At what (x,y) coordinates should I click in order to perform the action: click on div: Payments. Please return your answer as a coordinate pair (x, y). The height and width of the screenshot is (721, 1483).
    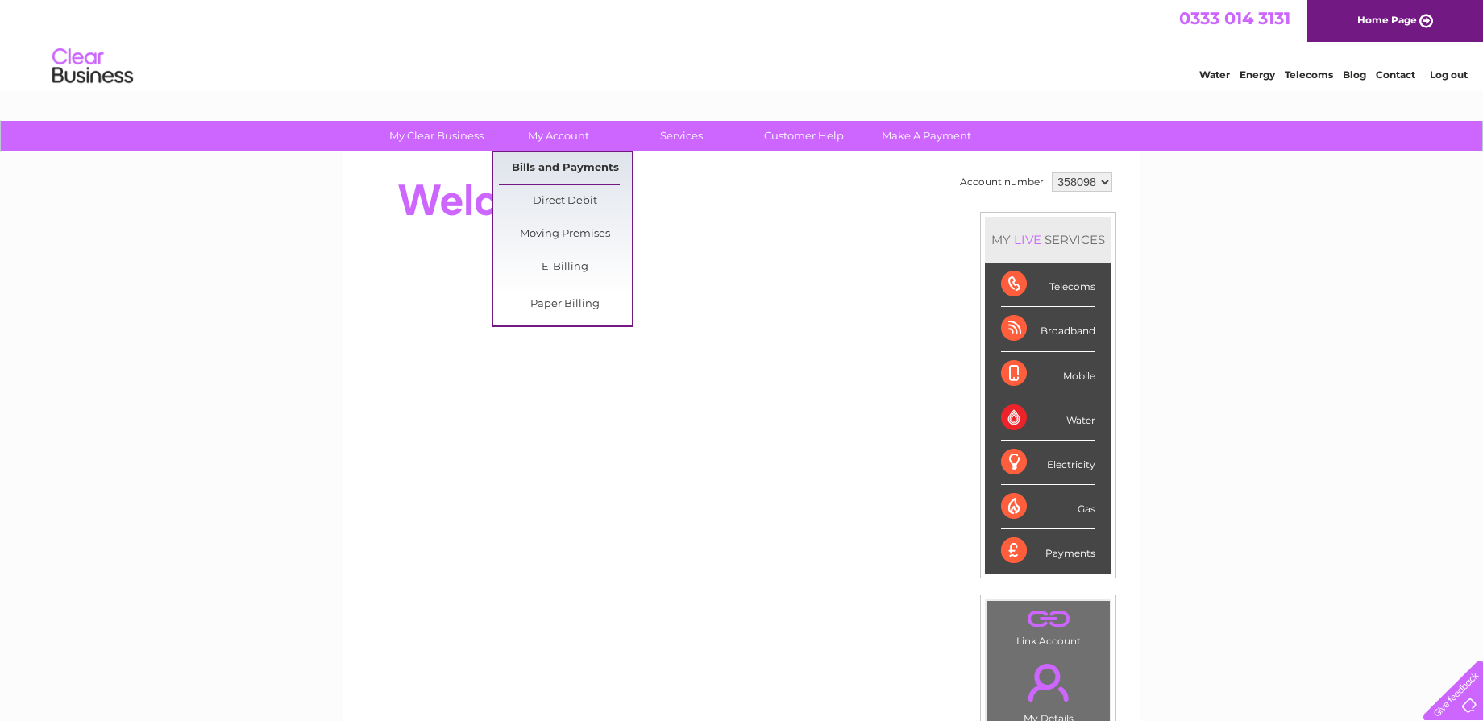
    Looking at the image, I should click on (1048, 551).